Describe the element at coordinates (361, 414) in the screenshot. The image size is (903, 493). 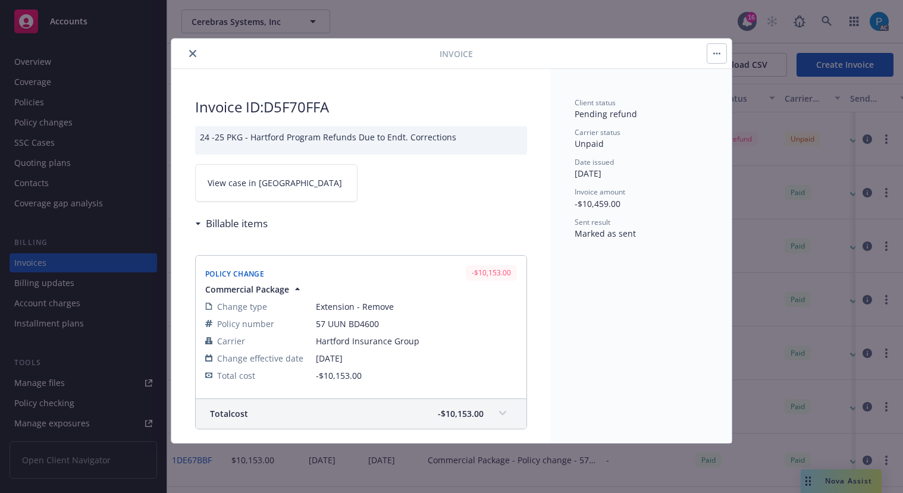
I see `div: Totalcost-$10,153.00` at that location.